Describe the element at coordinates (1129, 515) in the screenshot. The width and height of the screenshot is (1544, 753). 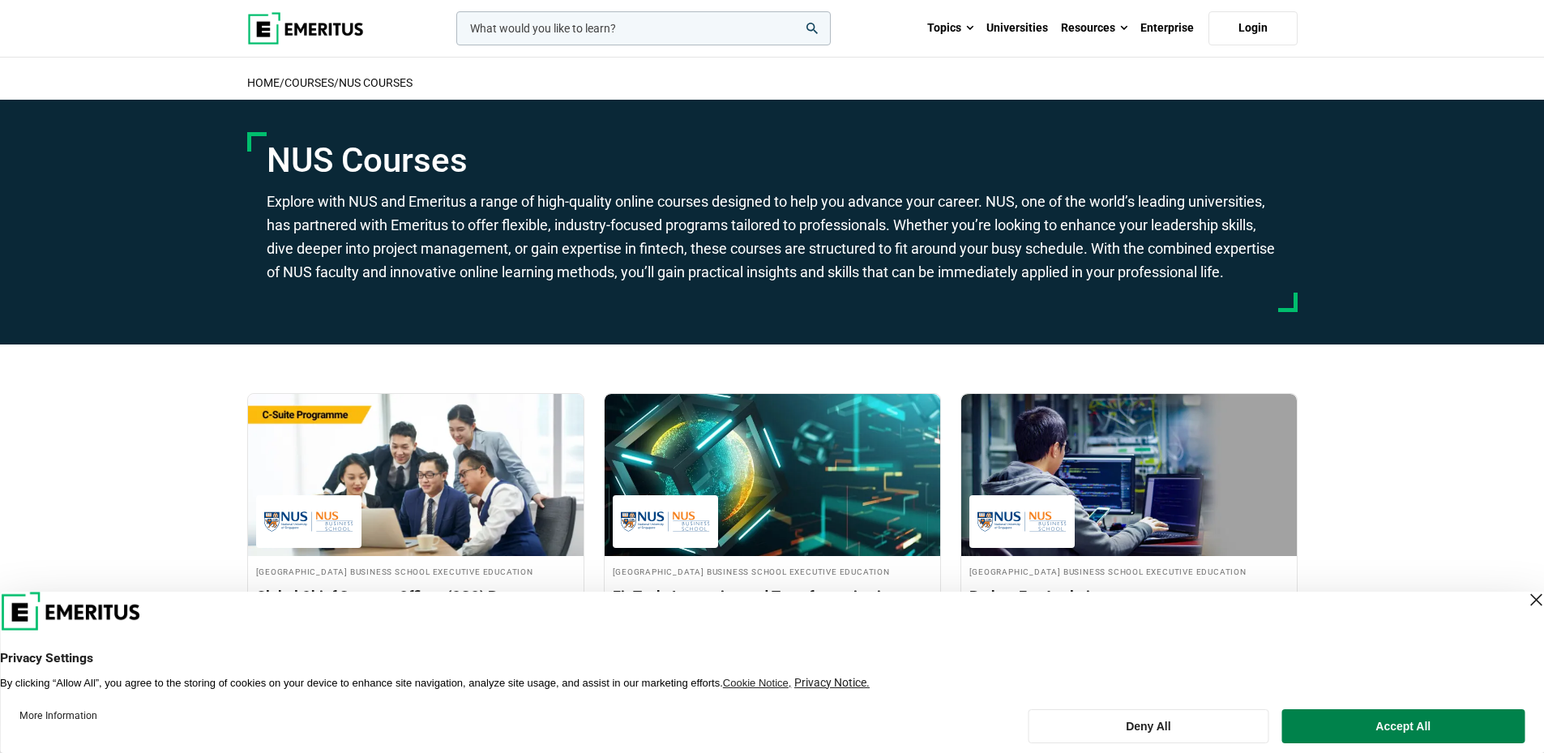
I see `a: Coding Course by National University of Singapore Business School Executive Education - National ...` at that location.